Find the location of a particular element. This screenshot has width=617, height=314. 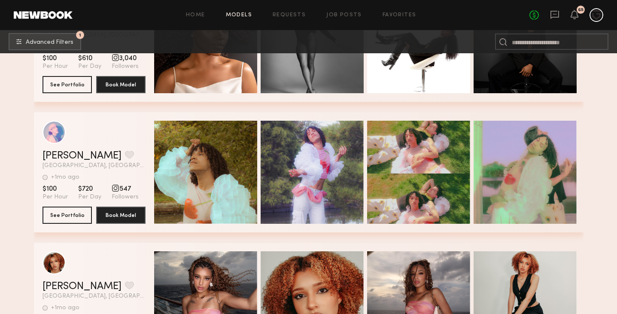

span: $720 is located at coordinates (90, 189).